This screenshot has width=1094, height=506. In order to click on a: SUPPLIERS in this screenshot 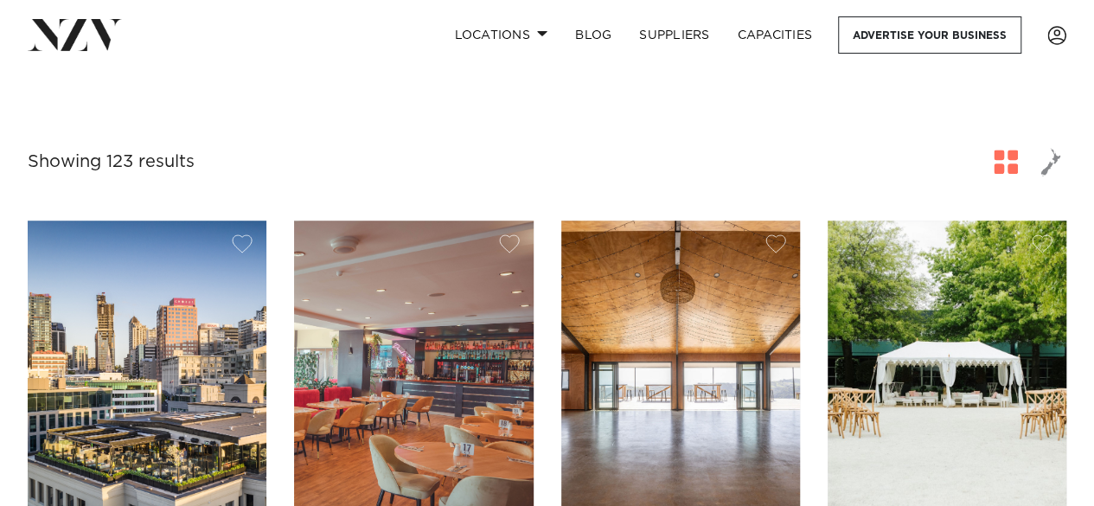, I will do `click(674, 35)`.